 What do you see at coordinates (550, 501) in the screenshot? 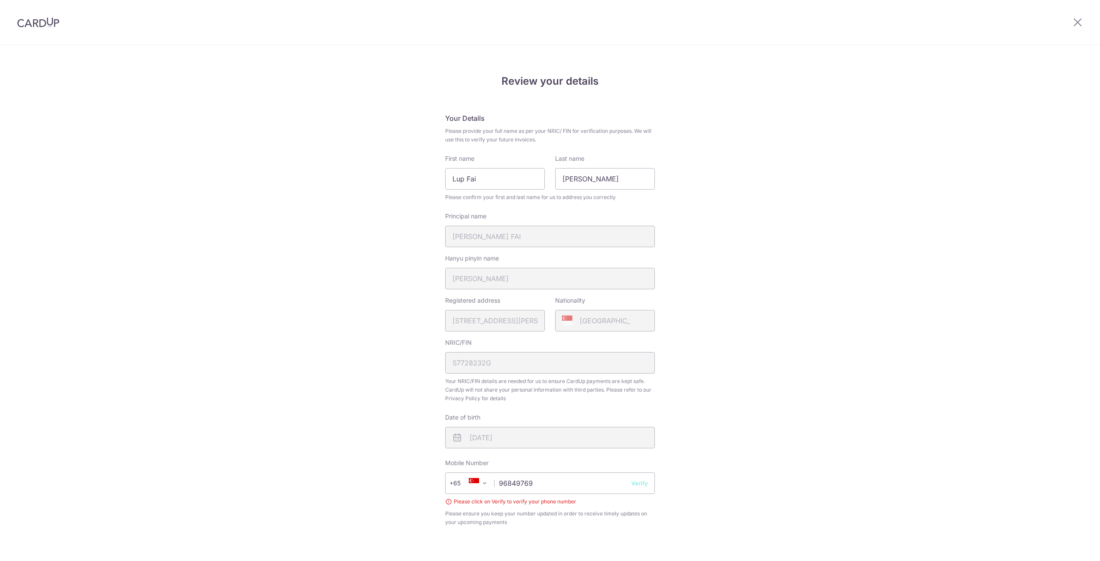
I see `div: Please click on Verify to verify your phone number` at bounding box center [550, 501].